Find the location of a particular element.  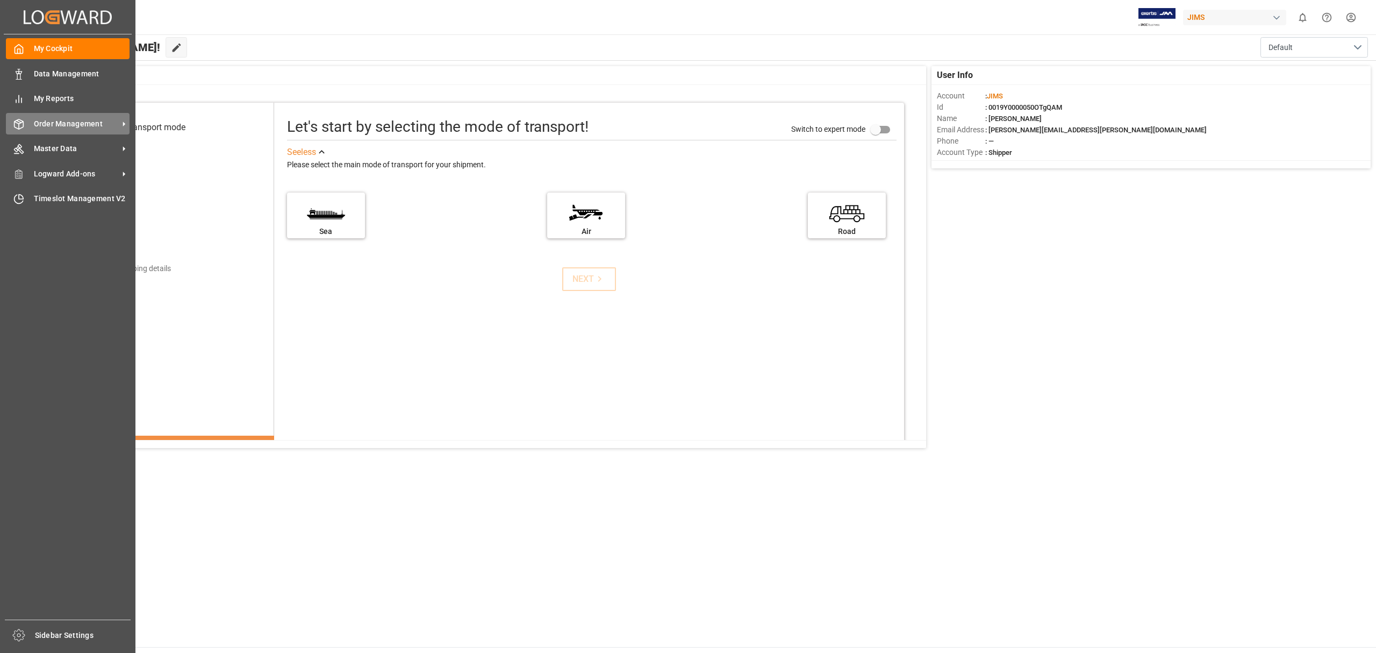

span: : Shipper is located at coordinates (999, 152).